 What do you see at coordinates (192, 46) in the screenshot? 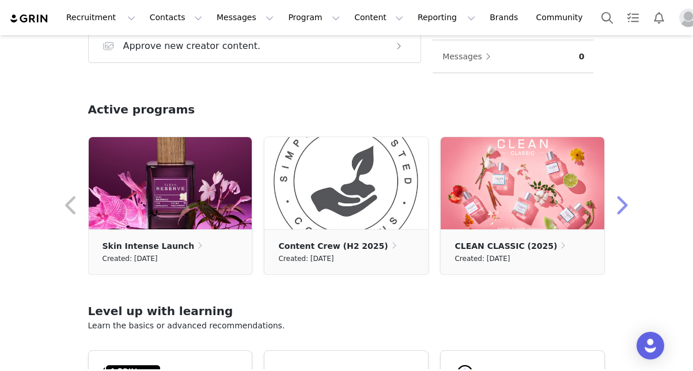
I see `h3: Approve new creator content.` at bounding box center [192, 46].